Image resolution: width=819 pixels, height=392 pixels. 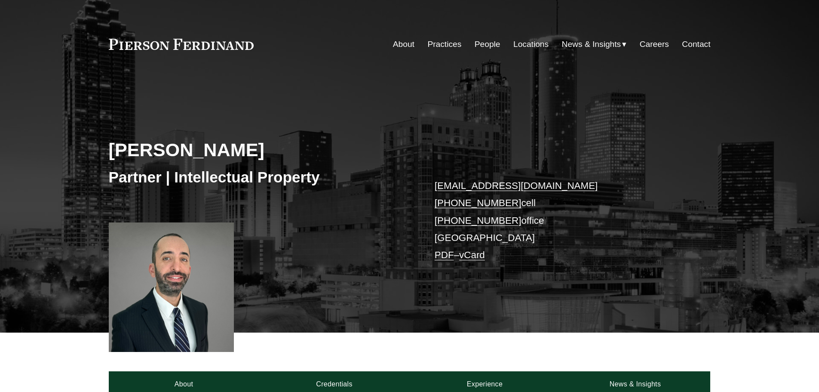 I want to click on a: vCard, so click(x=472, y=255).